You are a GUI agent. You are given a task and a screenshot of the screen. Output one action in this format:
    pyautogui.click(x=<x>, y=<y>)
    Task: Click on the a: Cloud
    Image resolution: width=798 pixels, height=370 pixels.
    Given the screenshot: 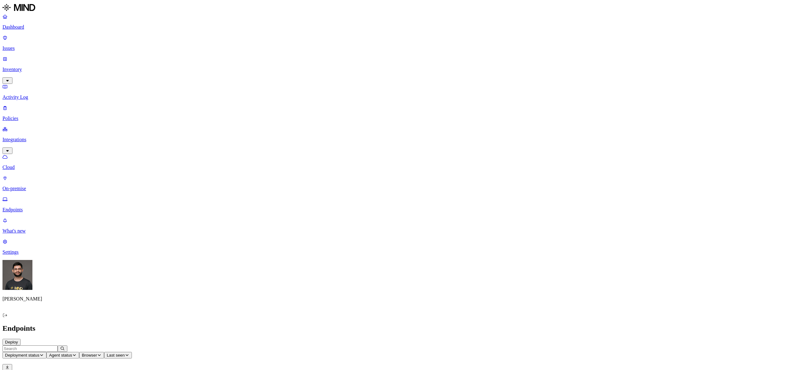 What is the action you would take?
    pyautogui.click(x=399, y=162)
    